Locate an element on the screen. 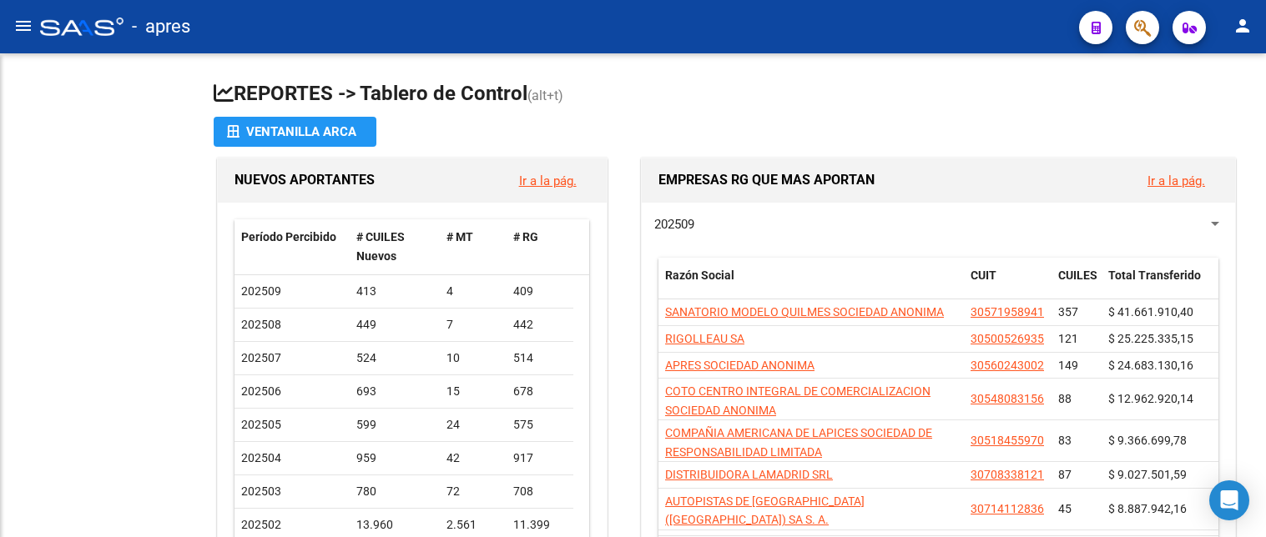 Image resolution: width=1266 pixels, height=537 pixels. div: 72 is located at coordinates (473, 491).